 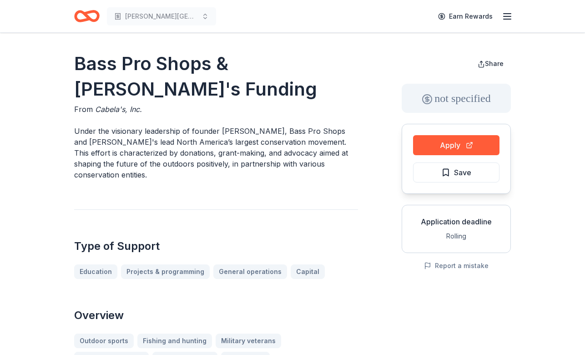 I want to click on span: Cabela's, Inc., so click(x=118, y=109).